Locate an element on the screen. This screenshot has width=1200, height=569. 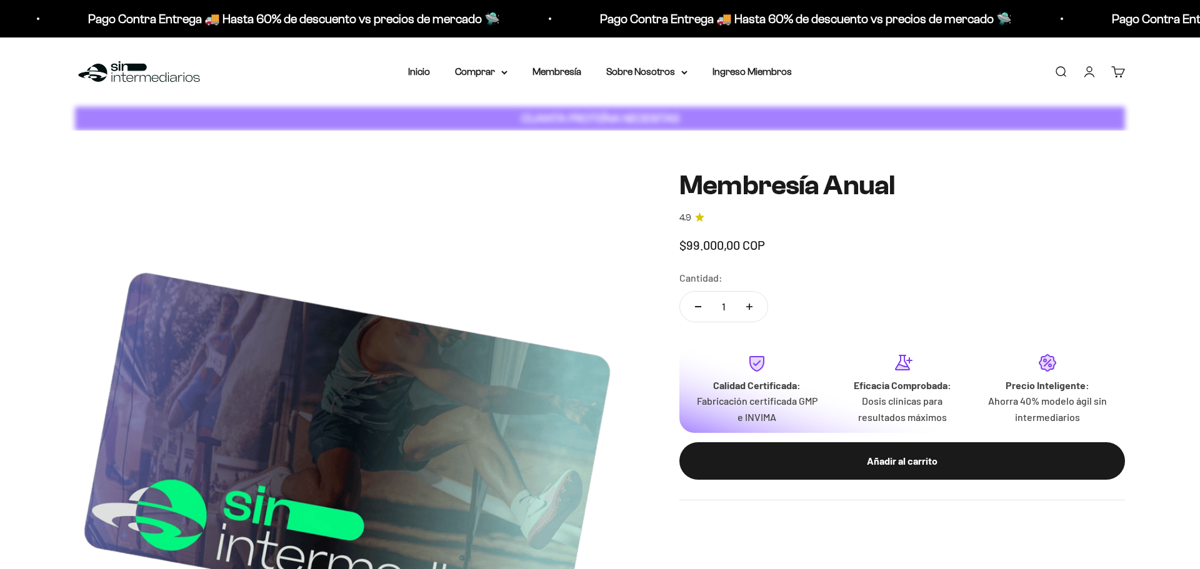
a: Ingreso Miembros is located at coordinates (752, 71).